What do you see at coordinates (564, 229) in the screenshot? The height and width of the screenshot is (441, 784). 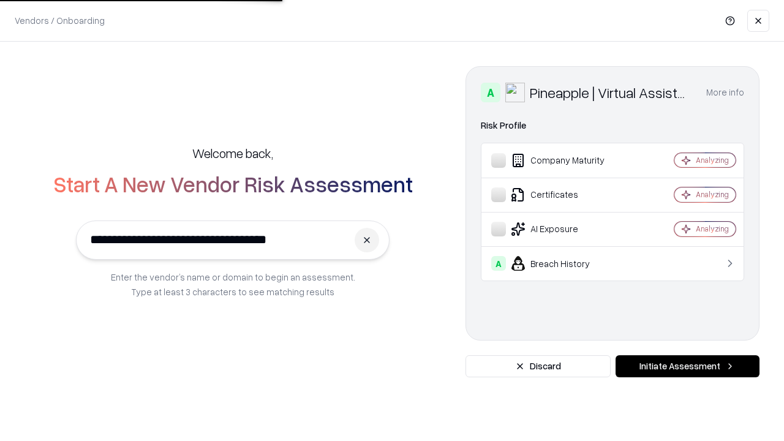 I see `div: AI Exposure` at bounding box center [564, 229].